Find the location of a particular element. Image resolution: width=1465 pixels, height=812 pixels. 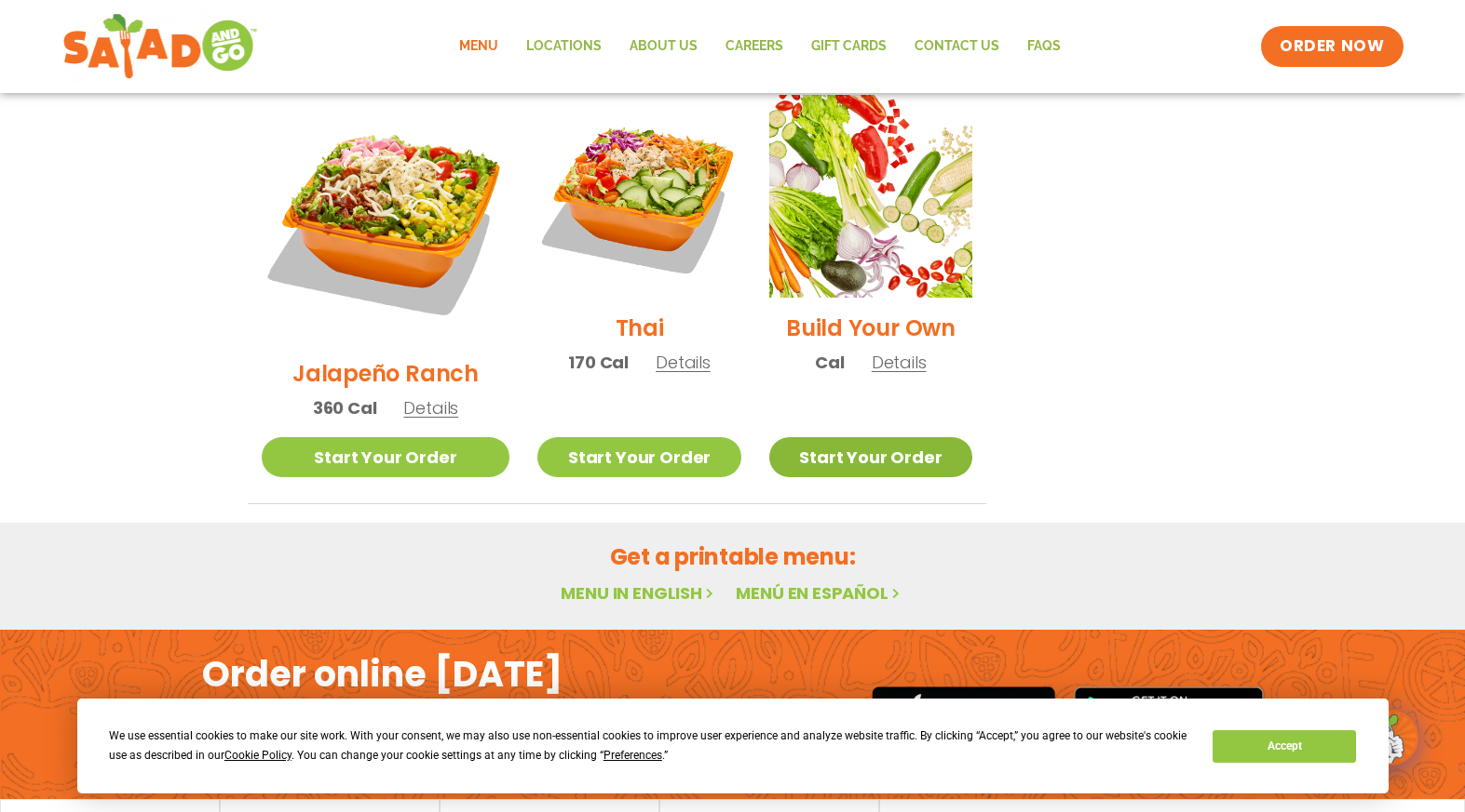

div: Cookie Consent Prompt is located at coordinates (732, 746).